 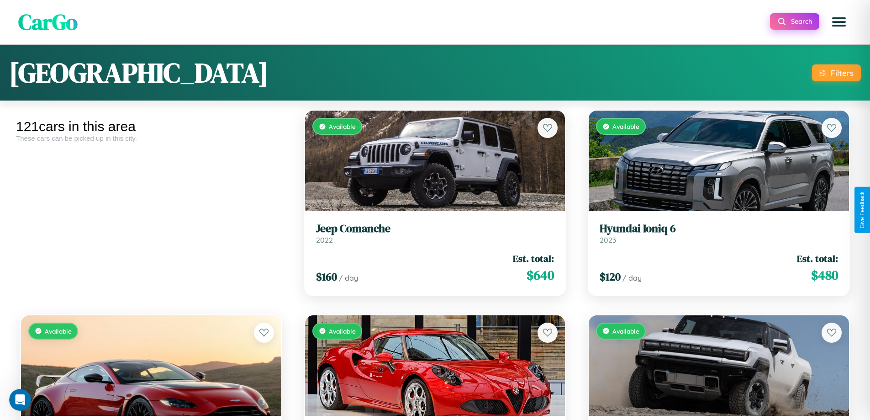 I want to click on span: $ 640, so click(x=540, y=275).